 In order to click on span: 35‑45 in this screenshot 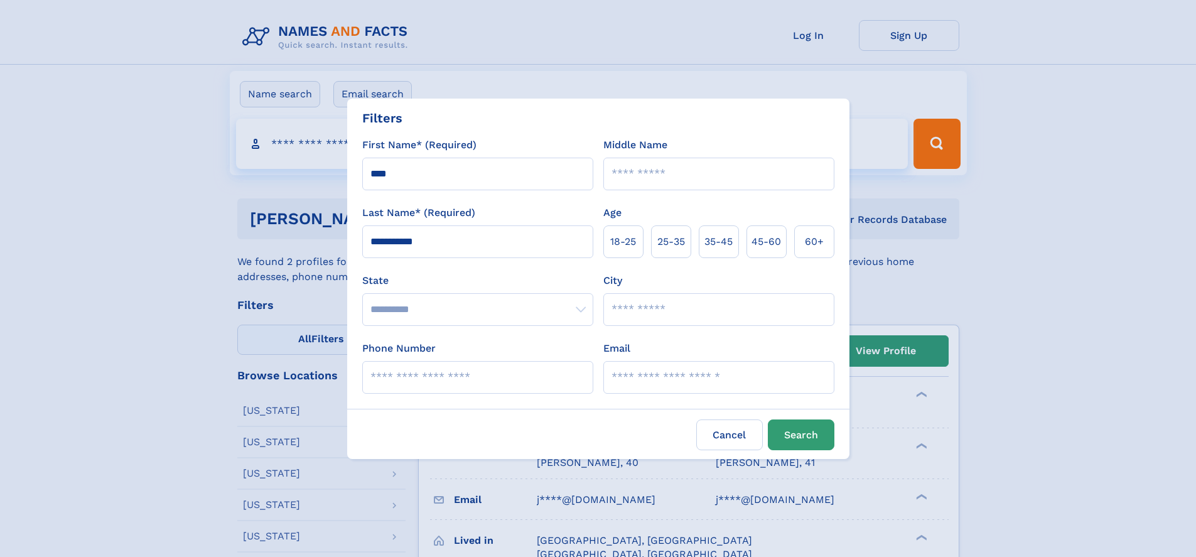, I will do `click(718, 242)`.